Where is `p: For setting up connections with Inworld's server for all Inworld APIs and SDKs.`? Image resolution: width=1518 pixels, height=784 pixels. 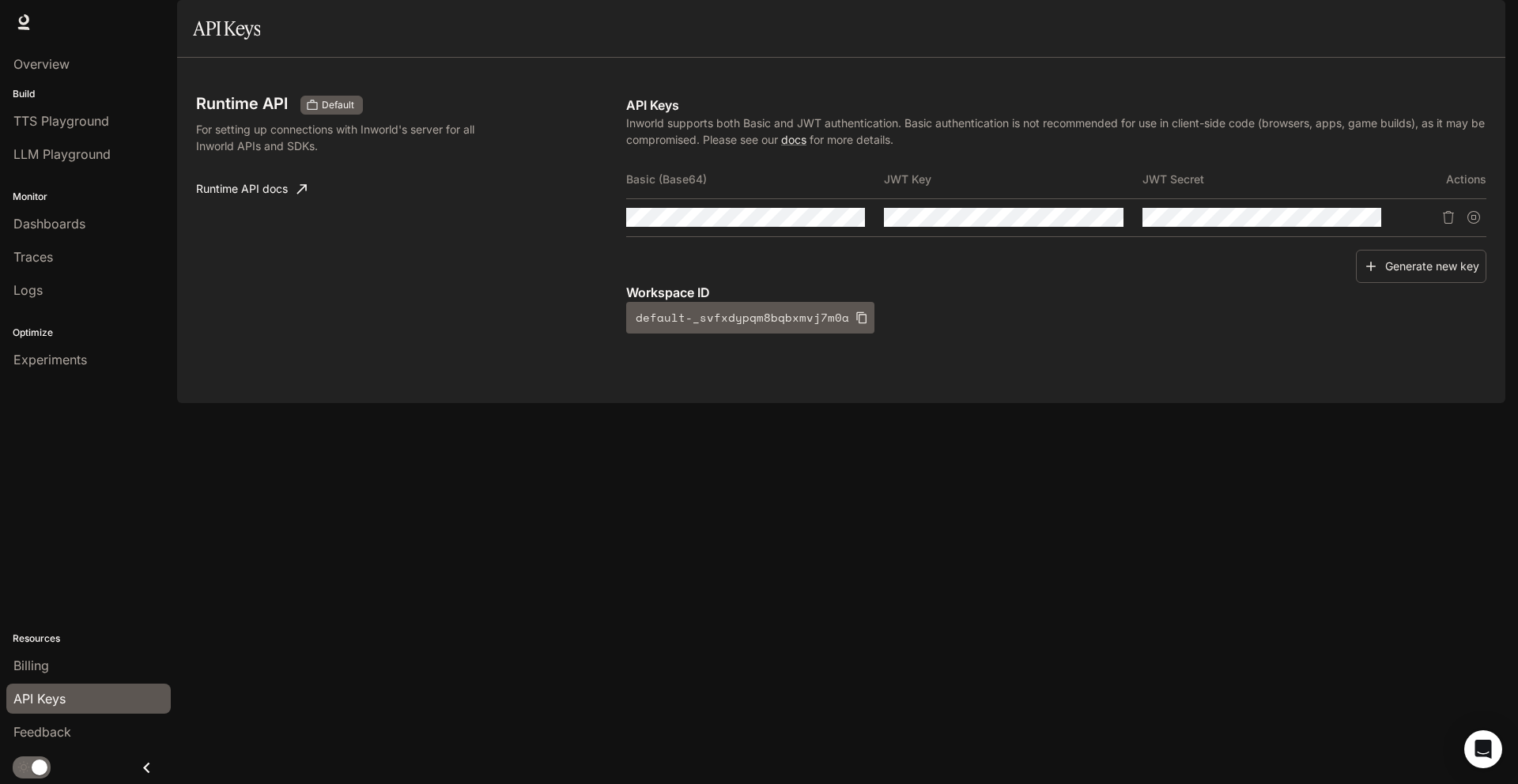 p: For setting up connections with Inworld's server for all Inworld APIs and SDKs. is located at coordinates (353, 138).